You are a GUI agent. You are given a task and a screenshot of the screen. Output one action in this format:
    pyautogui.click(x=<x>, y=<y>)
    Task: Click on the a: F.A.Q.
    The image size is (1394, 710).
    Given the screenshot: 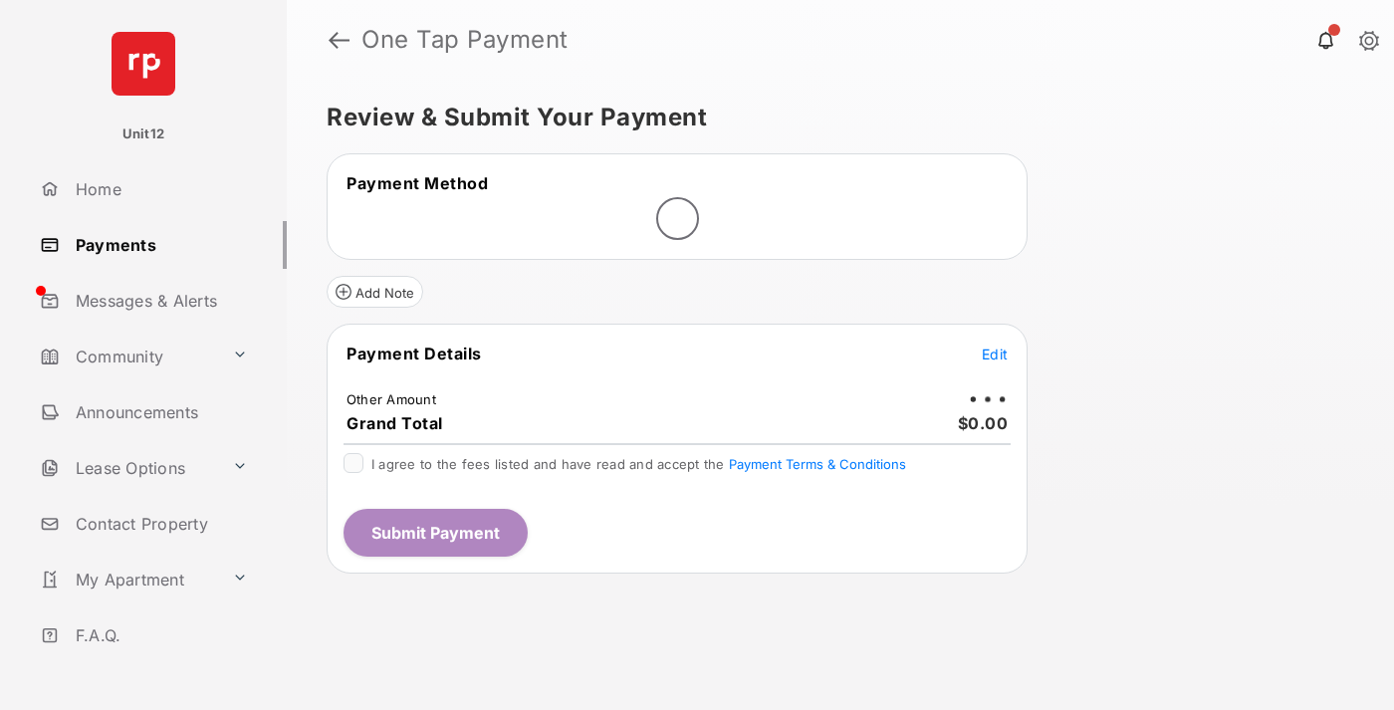 What is the action you would take?
    pyautogui.click(x=159, y=635)
    